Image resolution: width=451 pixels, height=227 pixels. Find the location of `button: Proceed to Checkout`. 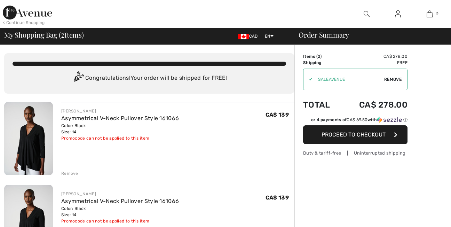

button: Proceed to Checkout is located at coordinates (355, 135).